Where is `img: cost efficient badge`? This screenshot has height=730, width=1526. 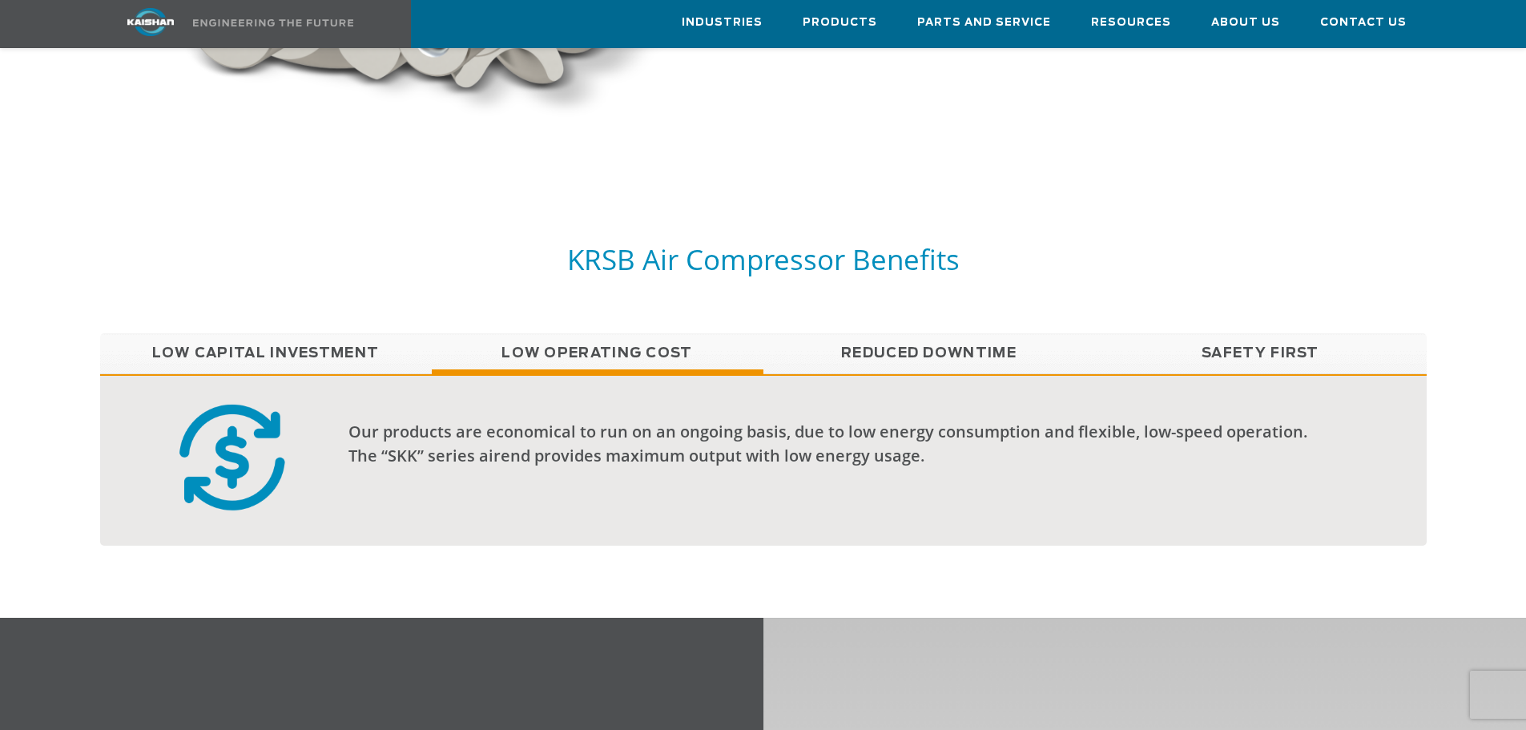
img: cost efficient badge is located at coordinates (232, 457).